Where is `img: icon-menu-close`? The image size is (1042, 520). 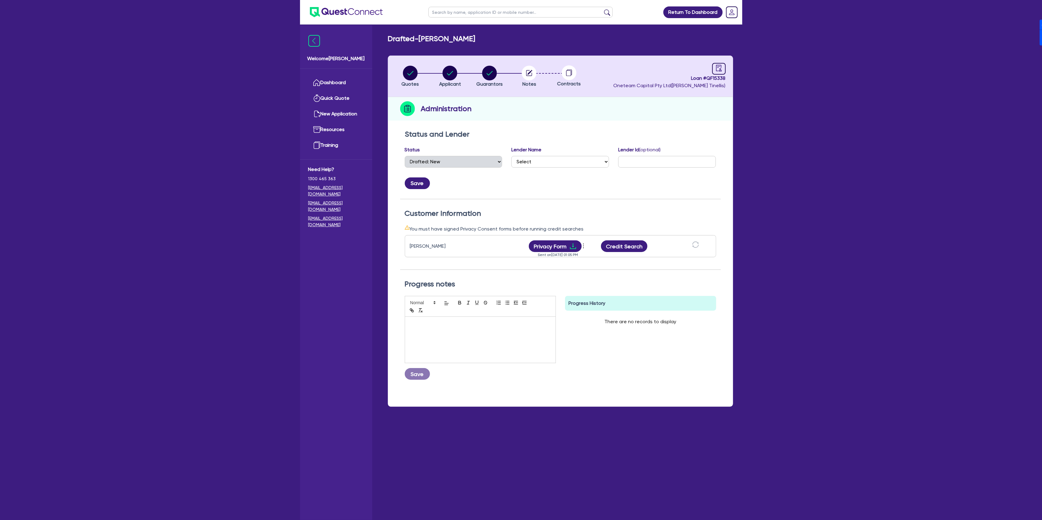
img: icon-menu-close is located at coordinates (314, 41).